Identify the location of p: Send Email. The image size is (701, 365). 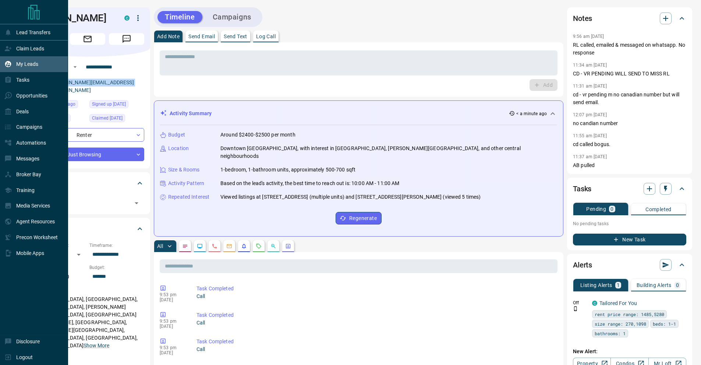
(202, 36).